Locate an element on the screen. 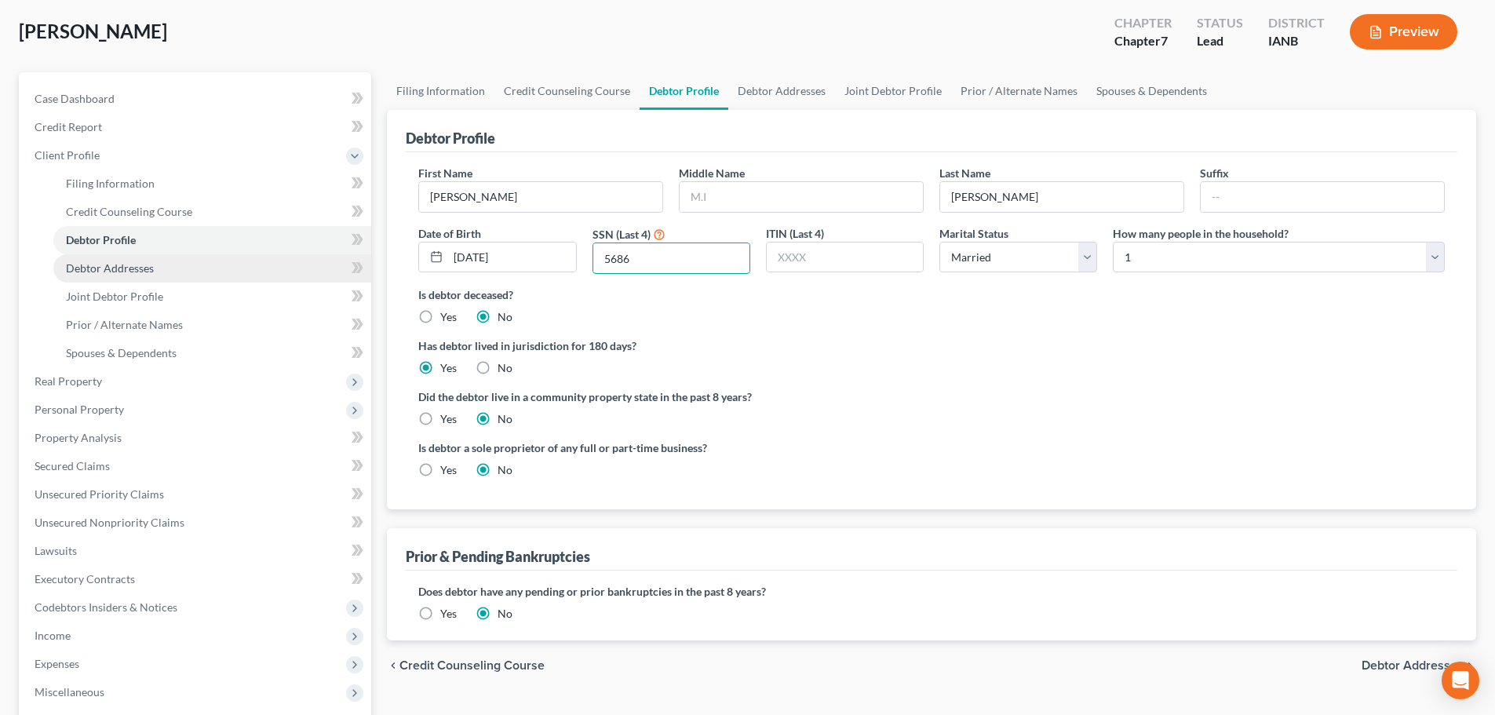  div: Status is located at coordinates (1220, 23).